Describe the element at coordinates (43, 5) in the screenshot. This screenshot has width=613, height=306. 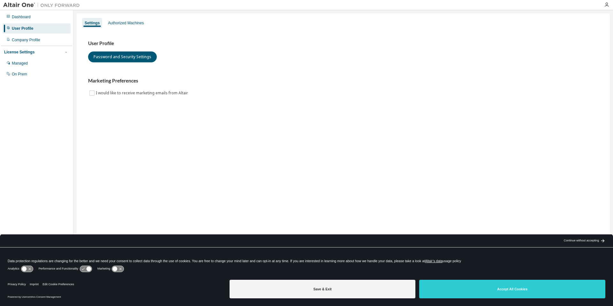
I see `img: Altair One` at that location.